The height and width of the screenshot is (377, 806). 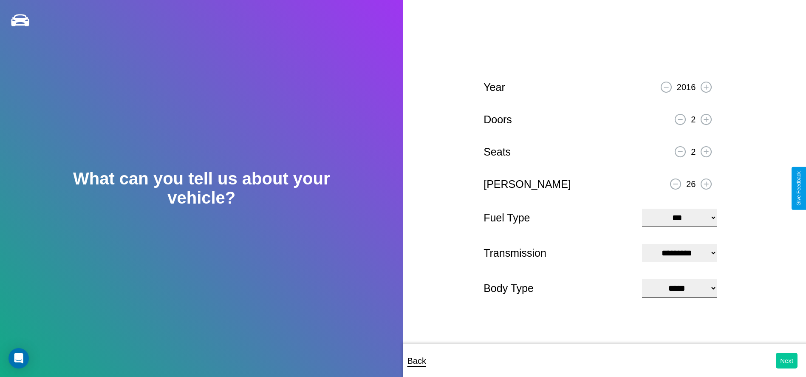 I want to click on p: Body Type, so click(x=558, y=288).